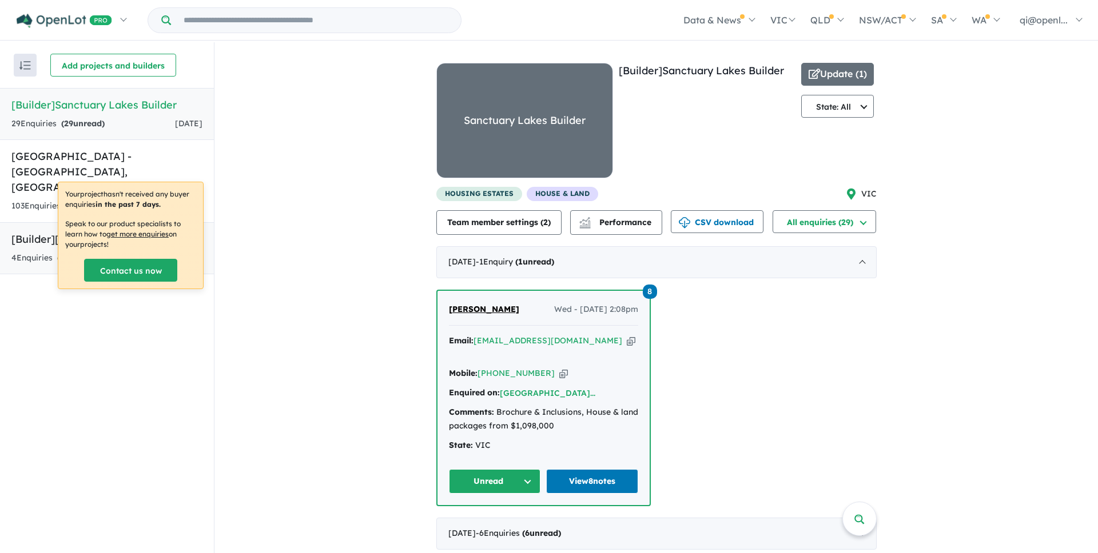 Image resolution: width=1098 pixels, height=553 pixels. I want to click on span: 6, so click(527, 533).